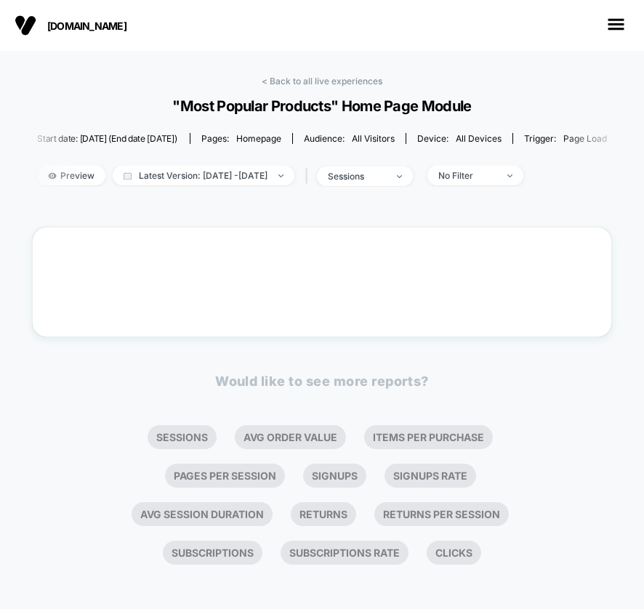 The image size is (644, 609). I want to click on li: Clicks, so click(454, 553).